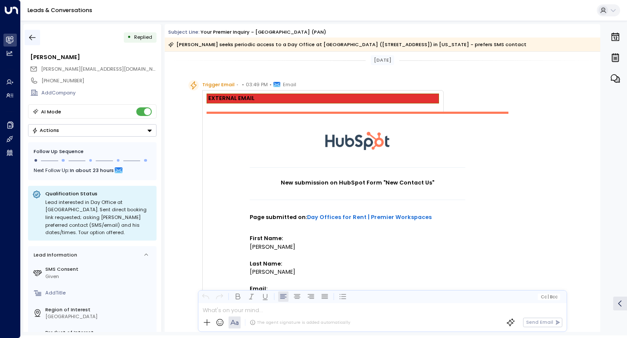  I want to click on strong: Last Name:, so click(265, 263).